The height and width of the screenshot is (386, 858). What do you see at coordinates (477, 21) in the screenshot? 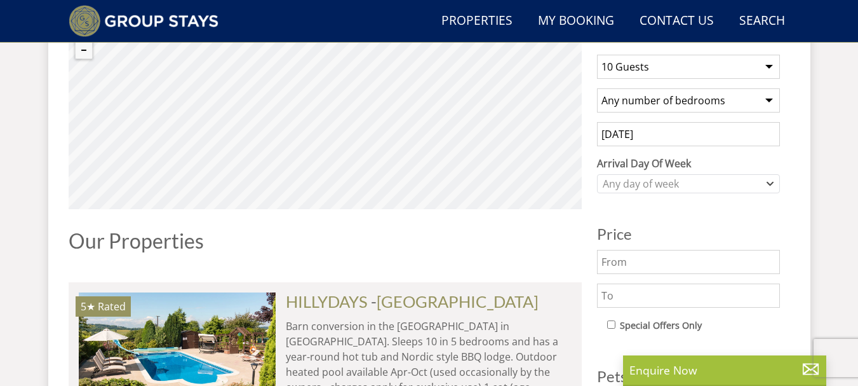
I see `a: Properties` at bounding box center [477, 21].